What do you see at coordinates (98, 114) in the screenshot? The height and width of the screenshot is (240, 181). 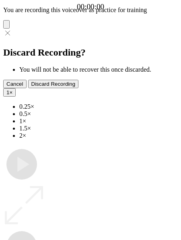 I see `li: 0.5×` at bounding box center [98, 114].